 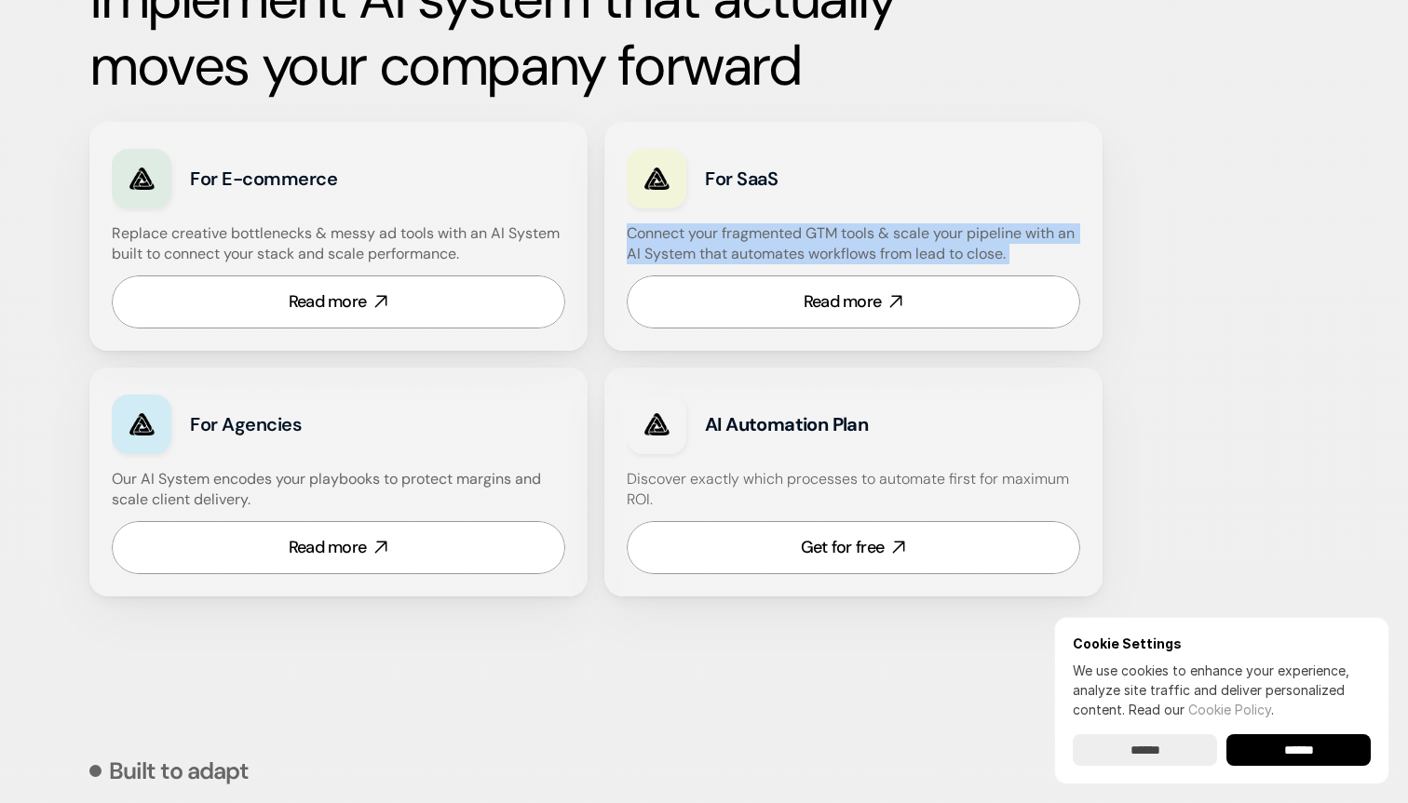 What do you see at coordinates (1229, 709) in the screenshot?
I see `a: Cookie Policy` at bounding box center [1229, 709].